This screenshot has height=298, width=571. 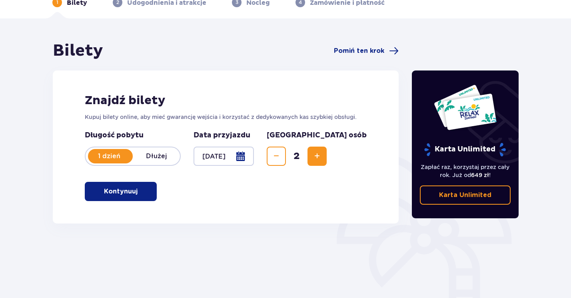 I want to click on span: Pomiń ten krok, so click(x=359, y=51).